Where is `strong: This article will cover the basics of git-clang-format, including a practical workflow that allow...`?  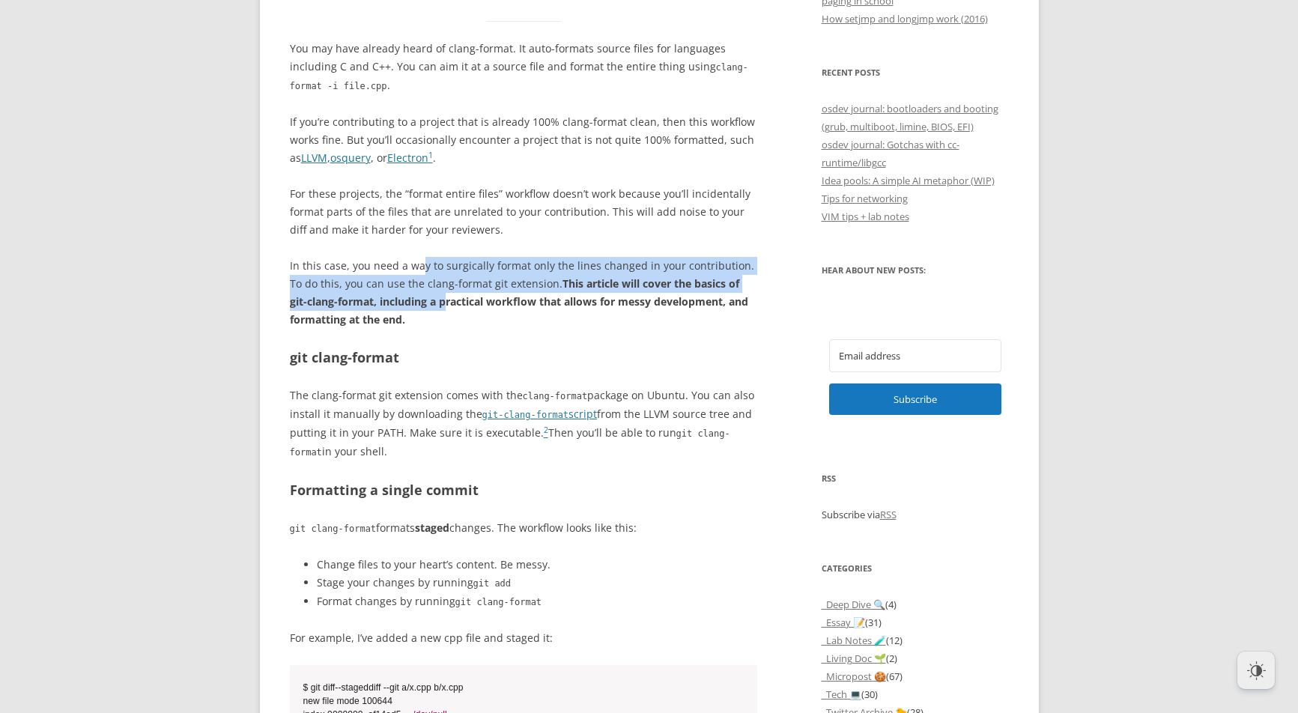 strong: This article will cover the basics of git-clang-format, including a practical workflow that allow... is located at coordinates (519, 301).